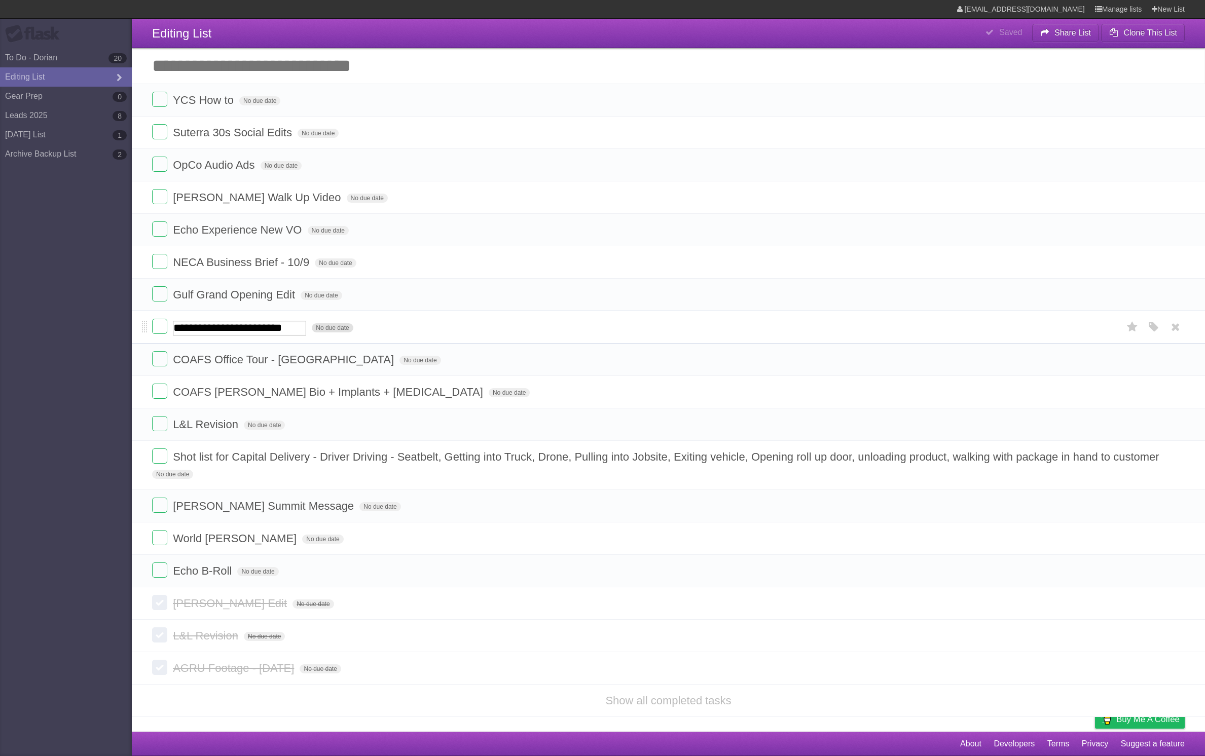  I want to click on b: 1, so click(120, 135).